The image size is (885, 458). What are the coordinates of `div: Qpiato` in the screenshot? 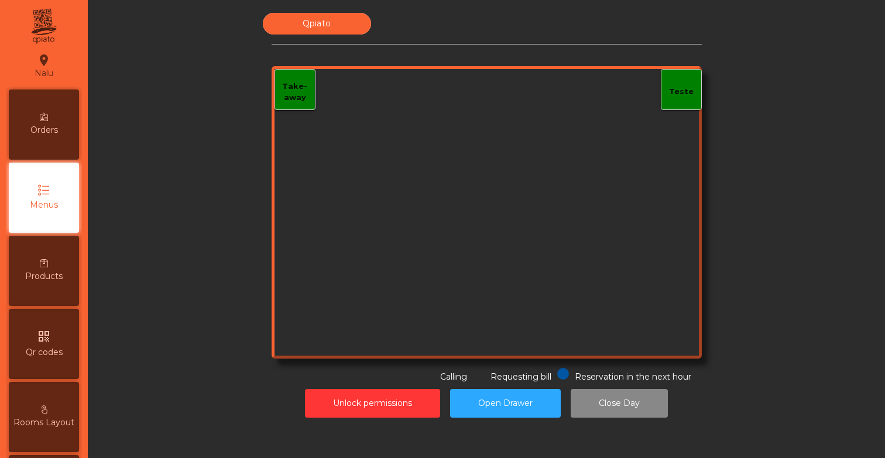 It's located at (317, 23).